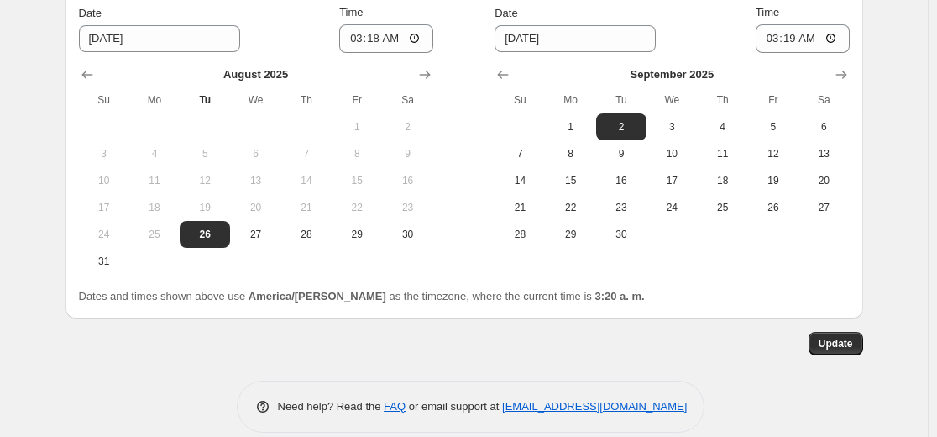 The width and height of the screenshot is (937, 437). What do you see at coordinates (835, 343) in the screenshot?
I see `button: Update` at bounding box center [835, 343].